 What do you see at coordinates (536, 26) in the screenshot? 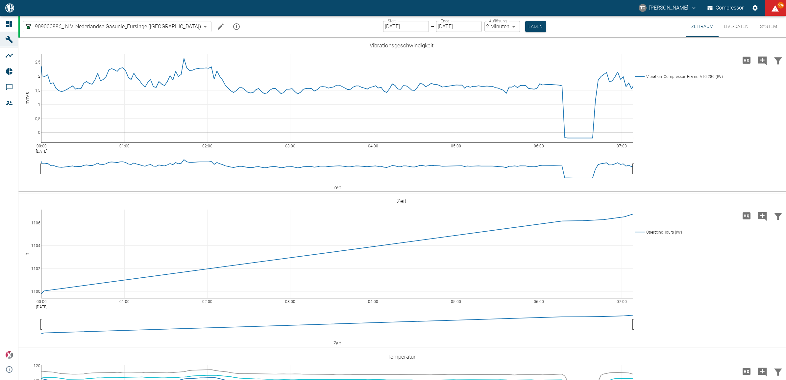
I see `button: Laden` at bounding box center [536, 26].